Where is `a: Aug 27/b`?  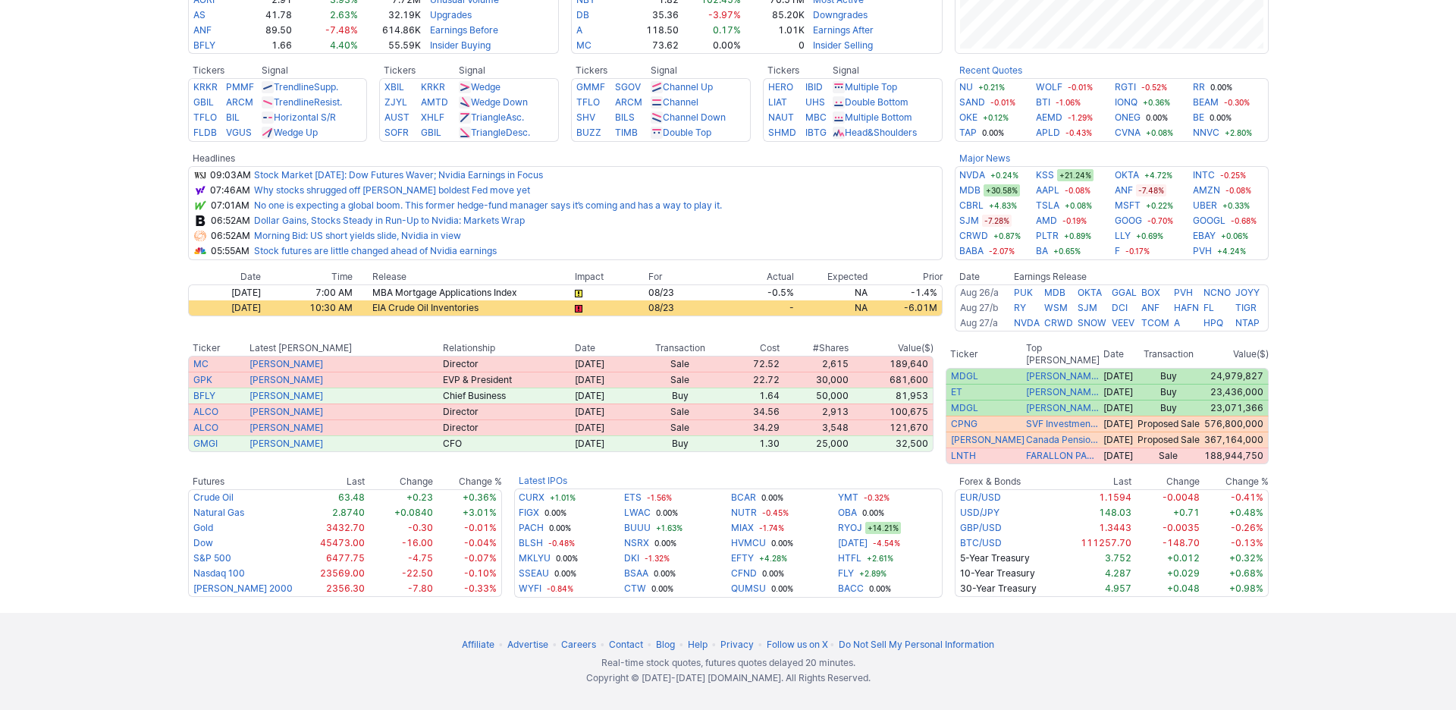 a: Aug 27/b is located at coordinates (979, 307).